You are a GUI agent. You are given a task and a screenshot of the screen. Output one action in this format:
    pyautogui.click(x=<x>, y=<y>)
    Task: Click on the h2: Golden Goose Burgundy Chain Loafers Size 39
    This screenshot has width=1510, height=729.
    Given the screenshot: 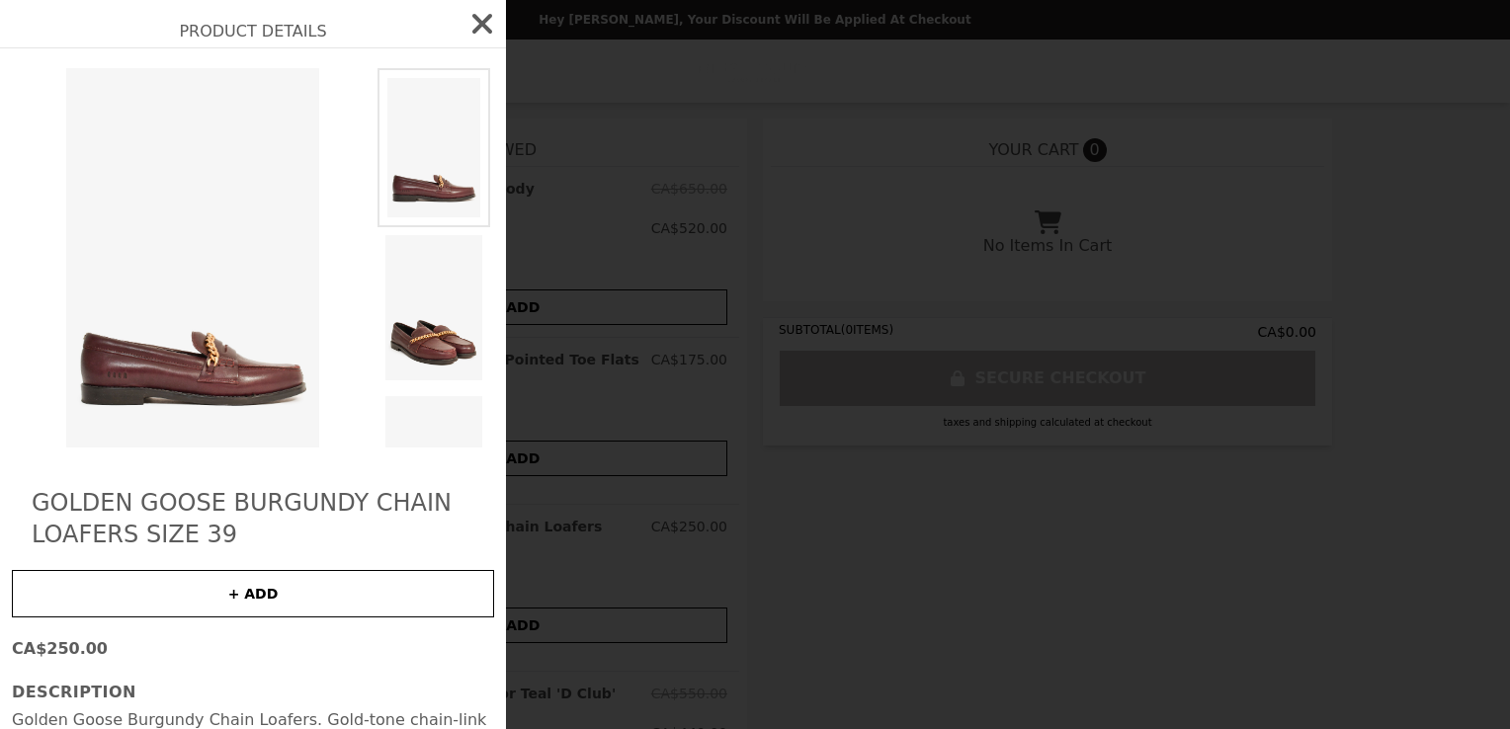 What is the action you would take?
    pyautogui.click(x=253, y=519)
    